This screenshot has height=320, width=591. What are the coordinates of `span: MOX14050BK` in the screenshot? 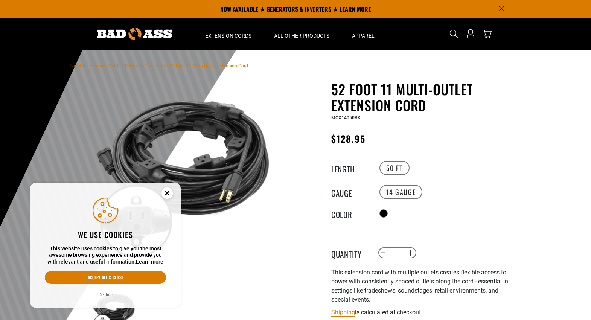 It's located at (346, 118).